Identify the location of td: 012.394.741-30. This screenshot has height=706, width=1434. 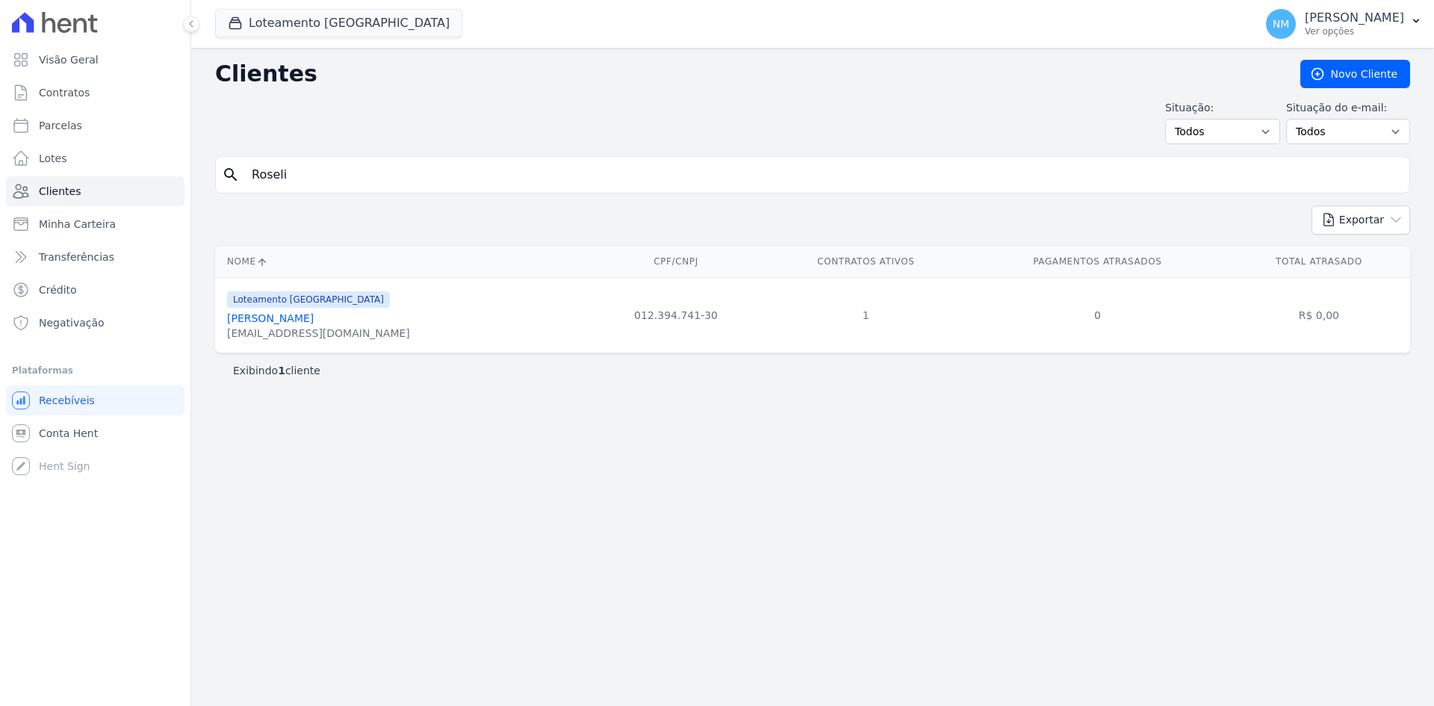
(675, 314).